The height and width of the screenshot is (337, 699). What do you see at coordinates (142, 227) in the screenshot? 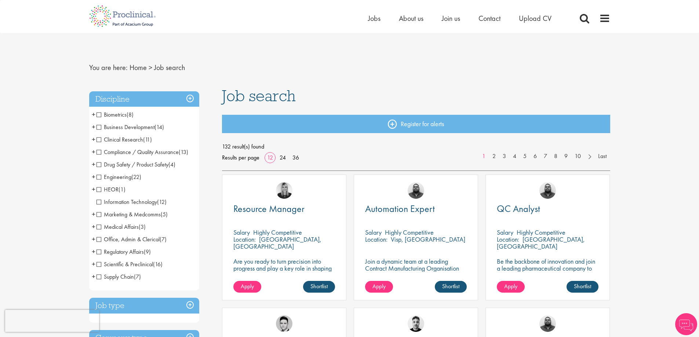
I see `span: (3)` at bounding box center [142, 227].